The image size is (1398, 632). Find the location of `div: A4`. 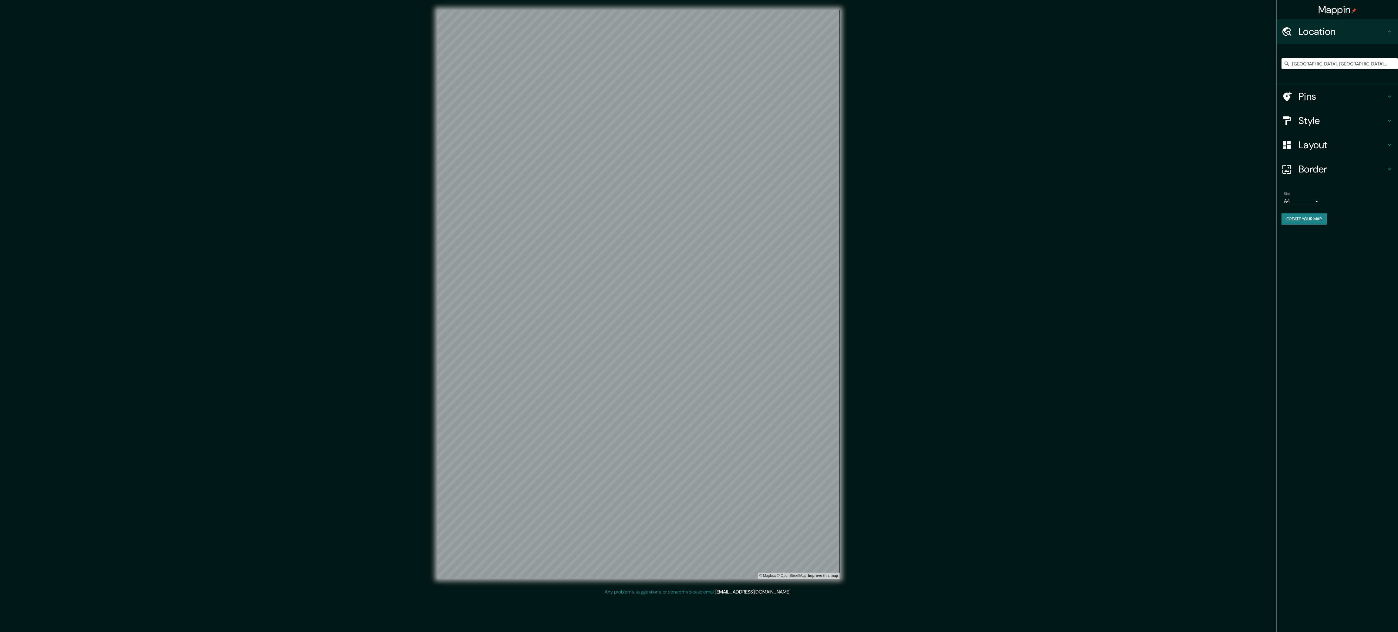

div: A4 is located at coordinates (1302, 201).